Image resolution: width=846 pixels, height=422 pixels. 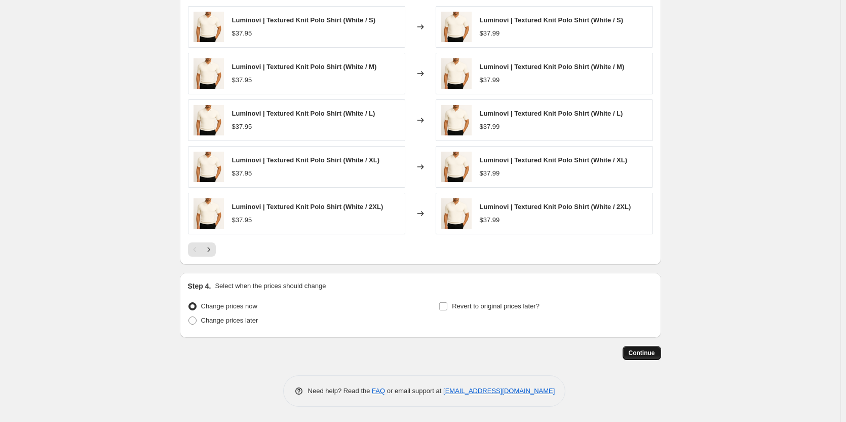 What do you see at coordinates (642, 353) in the screenshot?
I see `button: Continue` at bounding box center [642, 353].